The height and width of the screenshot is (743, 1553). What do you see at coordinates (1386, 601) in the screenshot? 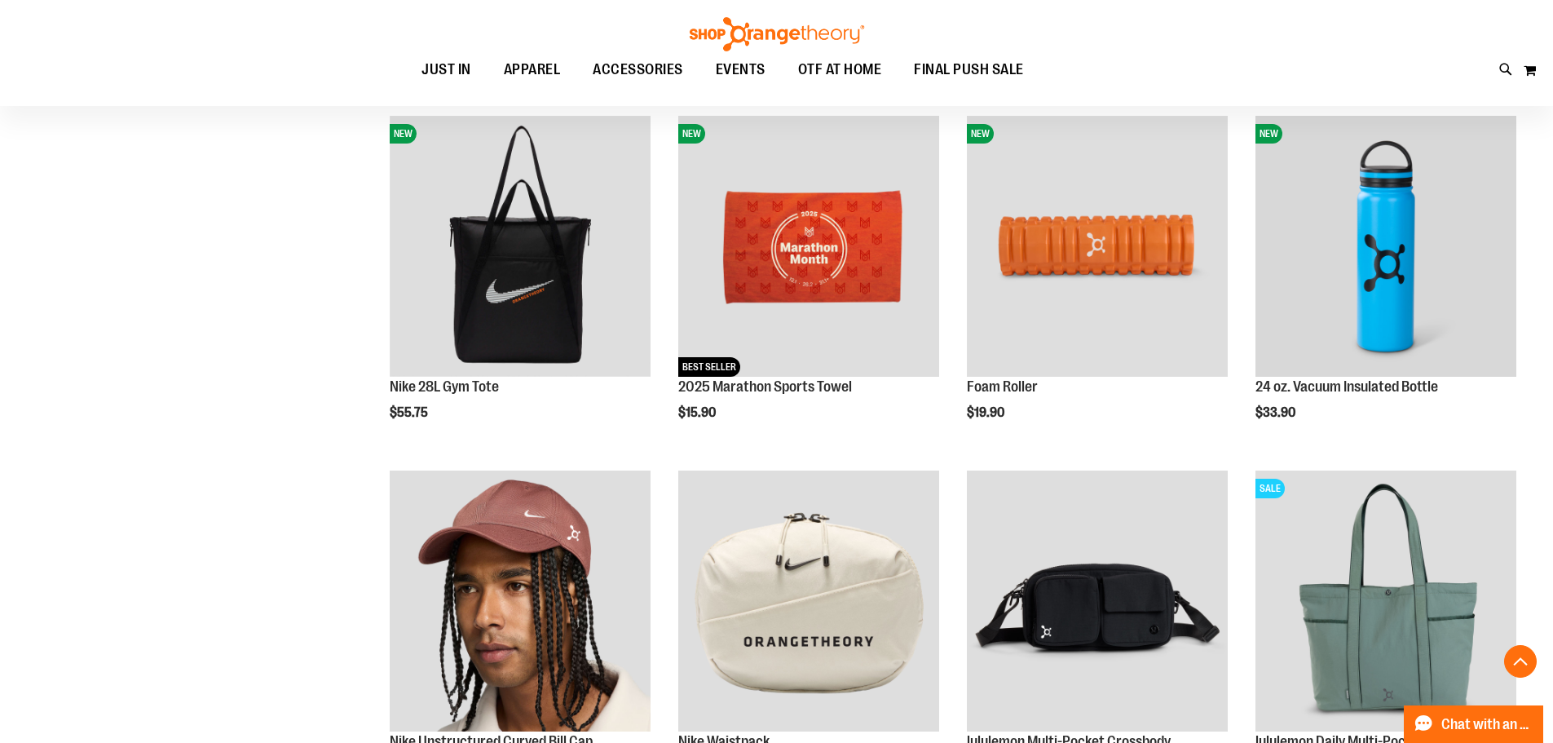
I see `img: lululemon Daily Multi-Pocket Tote` at bounding box center [1386, 601].